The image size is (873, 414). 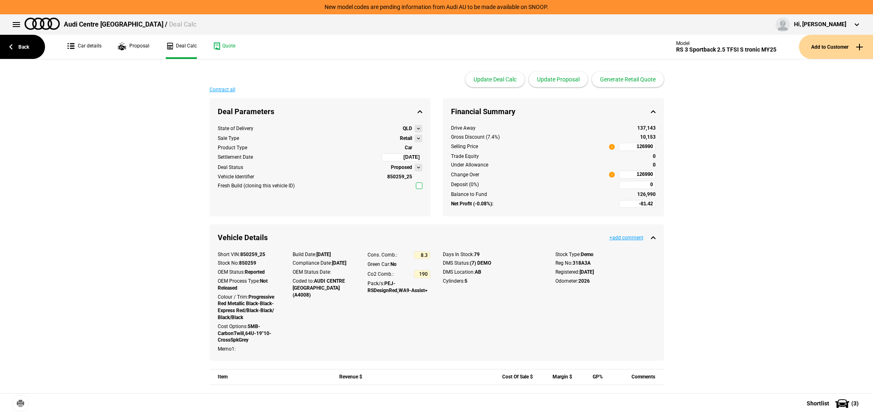 What do you see at coordinates (324, 272) in the screenshot?
I see `div: OEM Status Date:` at bounding box center [324, 272].